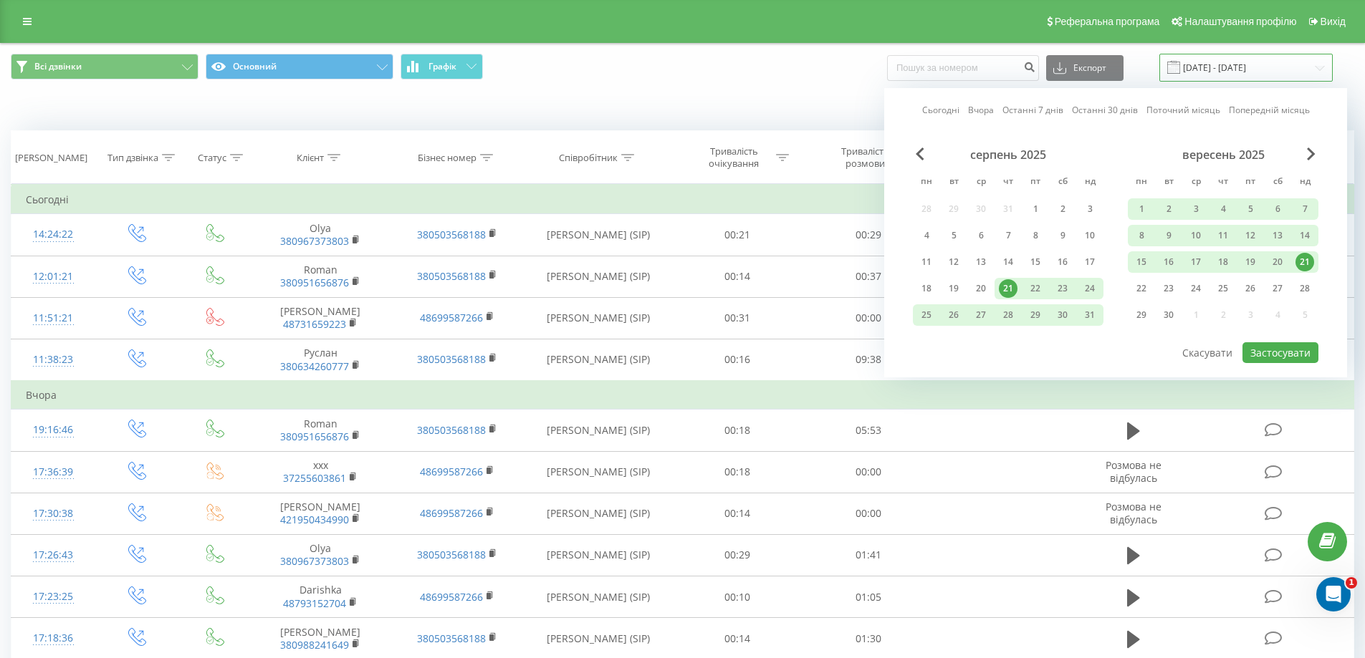  What do you see at coordinates (737, 360) in the screenshot?
I see `td: 00:16` at bounding box center [737, 360].